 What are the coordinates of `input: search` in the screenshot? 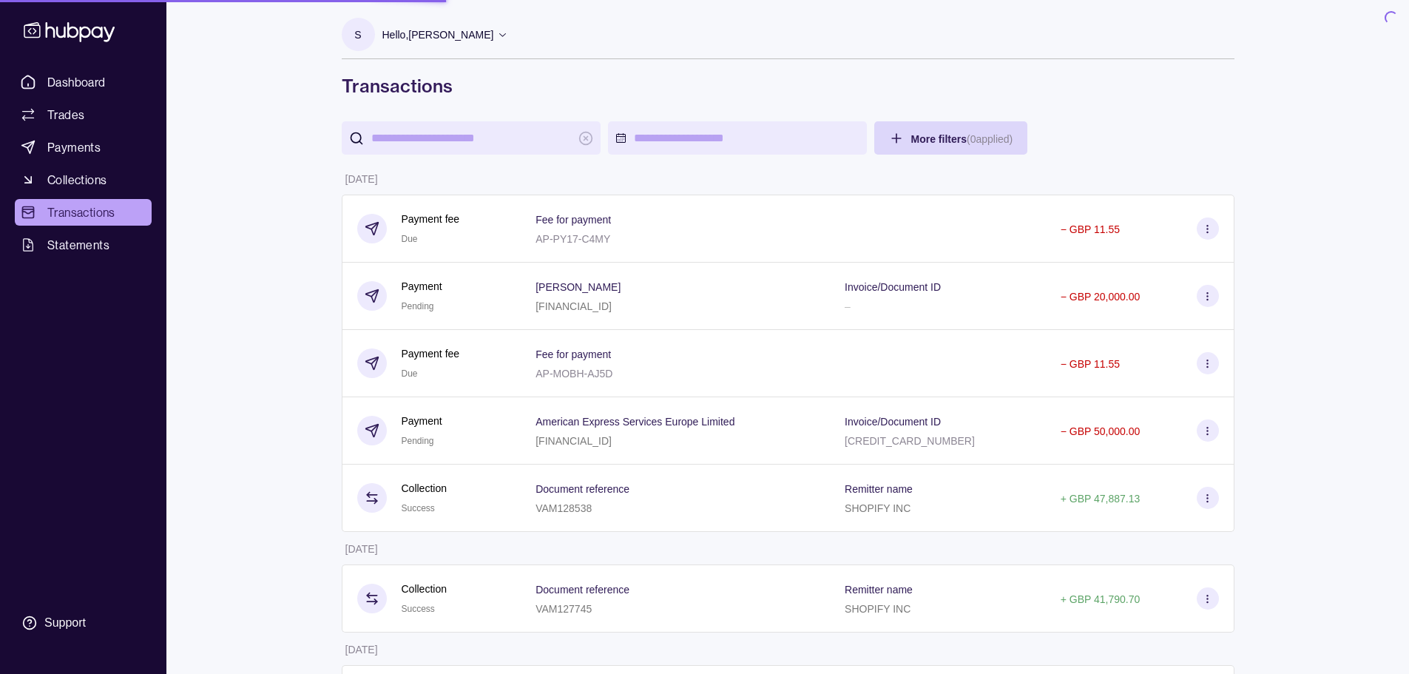 It's located at (471, 138).